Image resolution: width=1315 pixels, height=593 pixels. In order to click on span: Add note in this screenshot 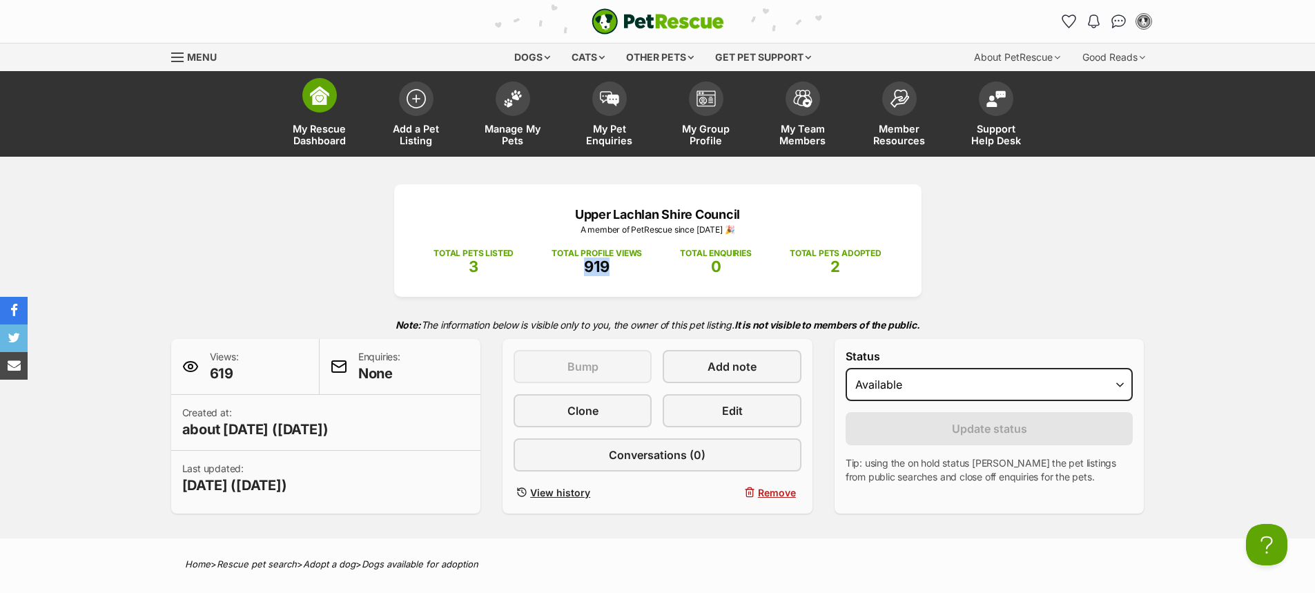, I will do `click(732, 367)`.